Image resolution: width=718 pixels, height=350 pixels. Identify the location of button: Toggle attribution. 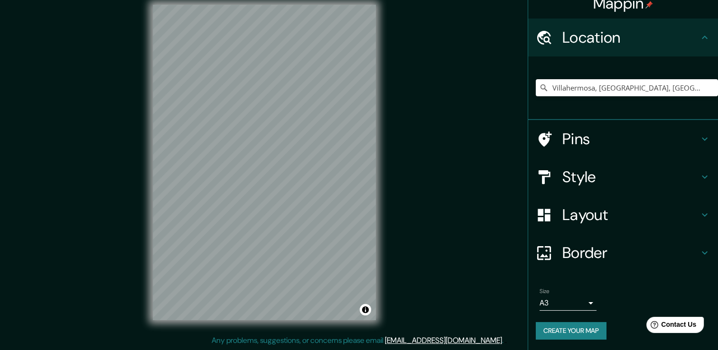
(366, 310).